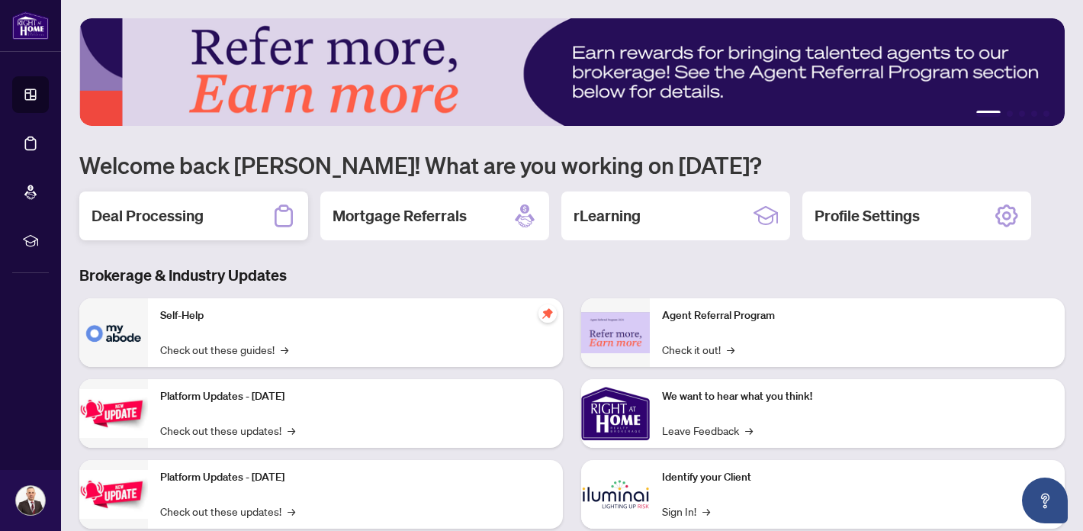  I want to click on h2: rLearning, so click(607, 216).